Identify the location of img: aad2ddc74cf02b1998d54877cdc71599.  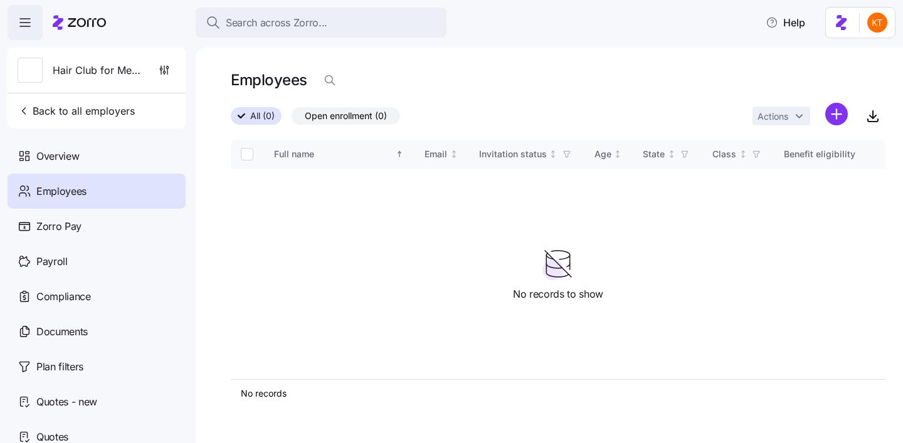
(877, 23).